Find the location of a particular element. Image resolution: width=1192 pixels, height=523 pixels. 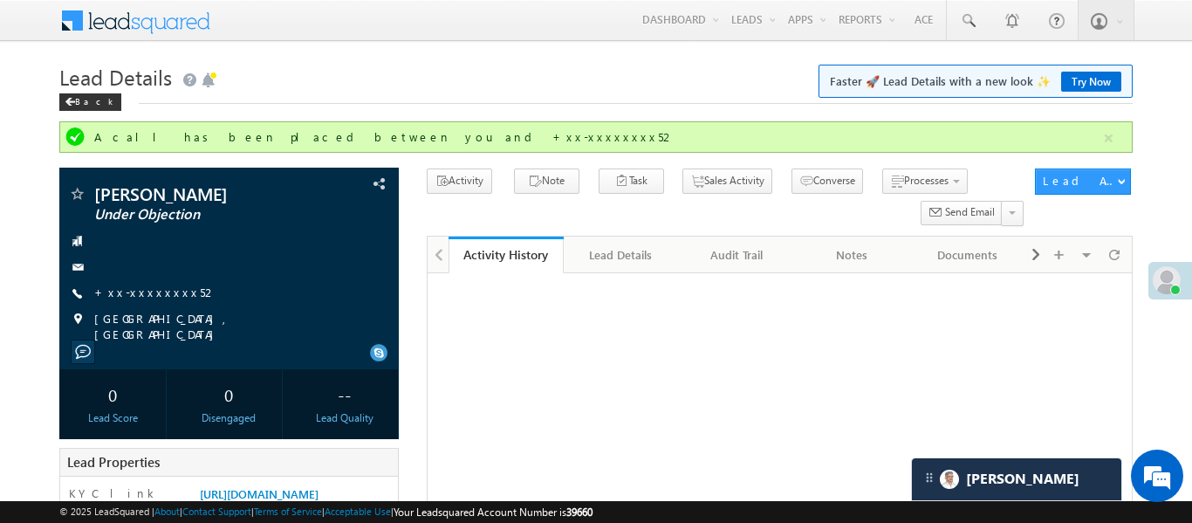

button: Sales Activity is located at coordinates (727, 181).